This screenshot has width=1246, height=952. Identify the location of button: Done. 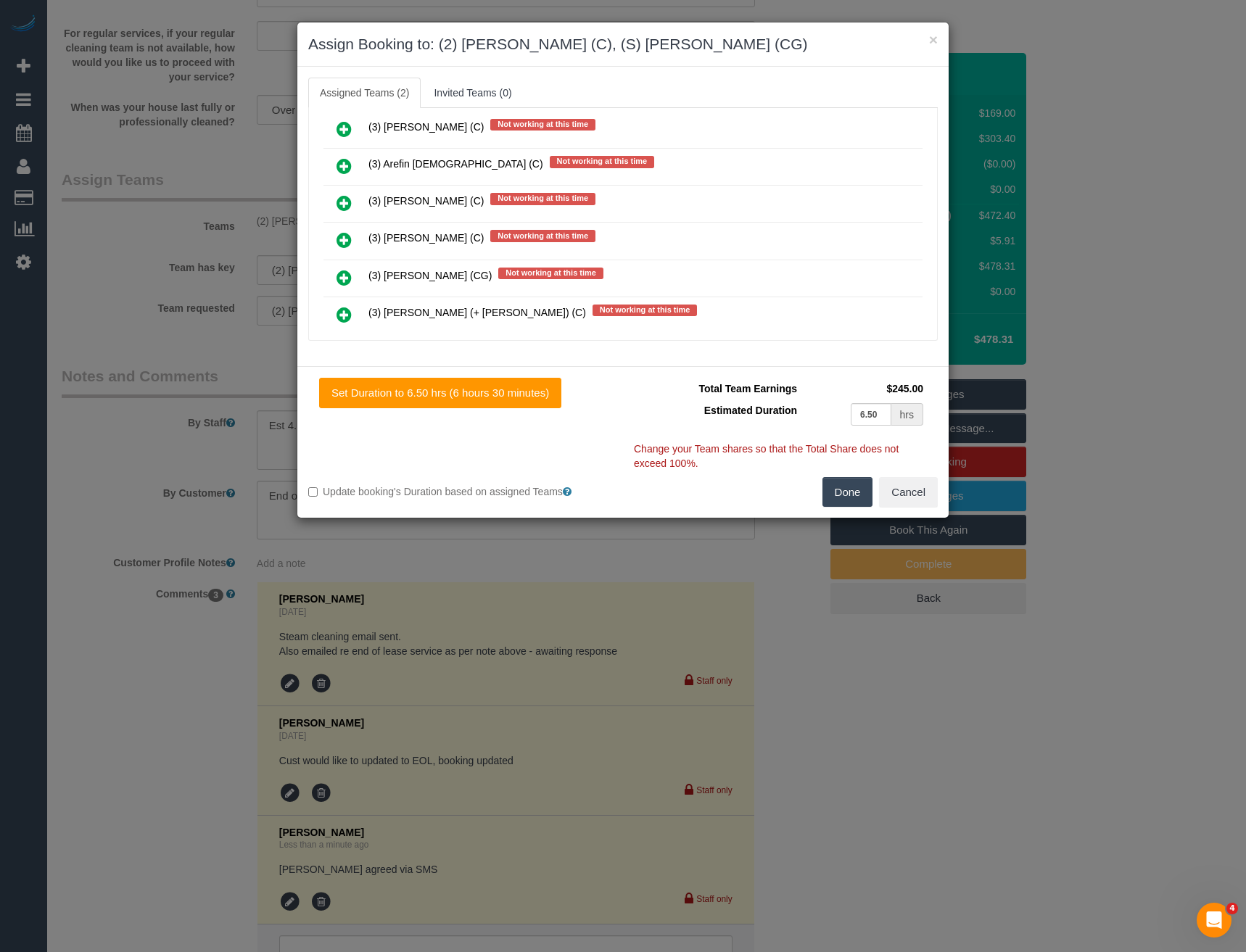
(848, 492).